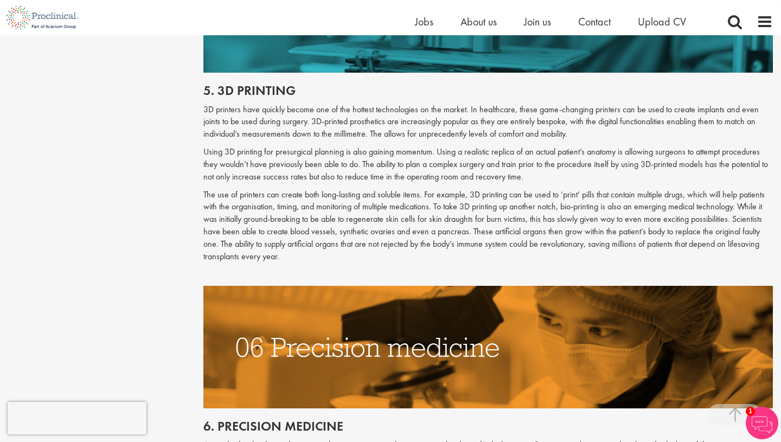 The width and height of the screenshot is (781, 442). I want to click on span: About us, so click(479, 22).